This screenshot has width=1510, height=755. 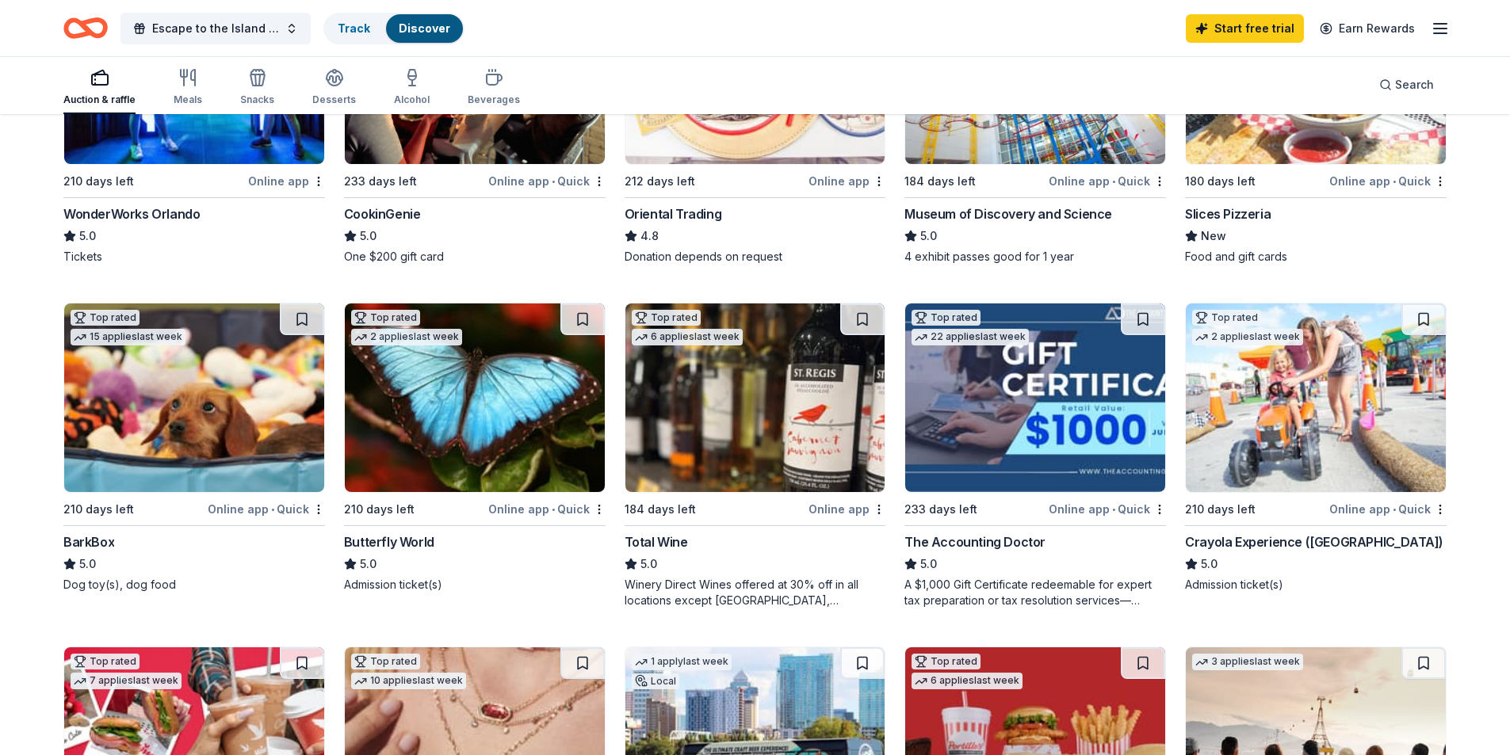 I want to click on a: Start free trial, so click(x=1244, y=29).